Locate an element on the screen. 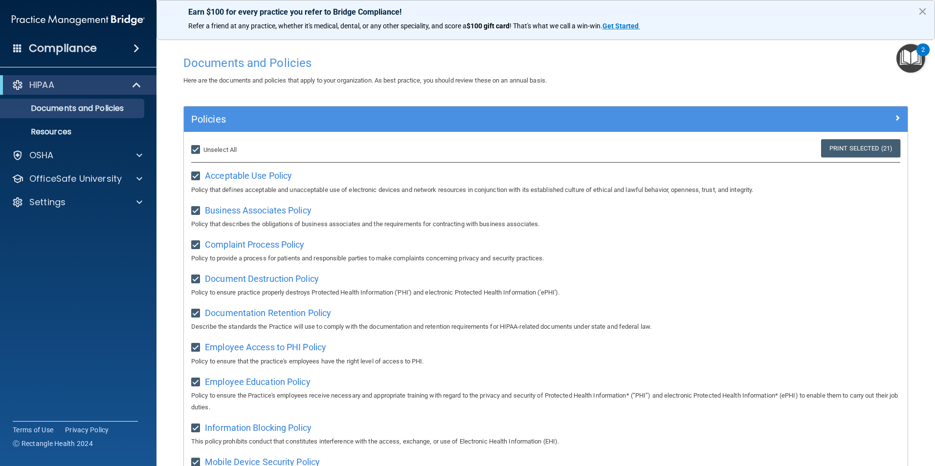  span: Employee Access to PHI Policy is located at coordinates (265, 347).